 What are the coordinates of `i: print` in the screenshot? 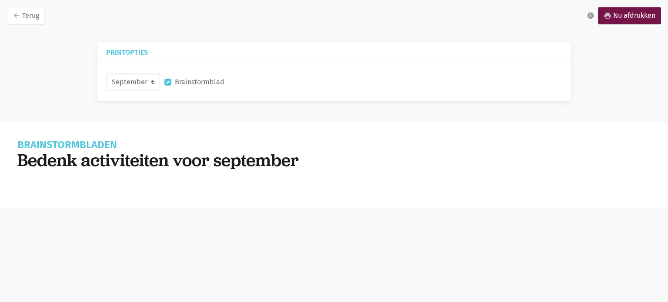 It's located at (608, 16).